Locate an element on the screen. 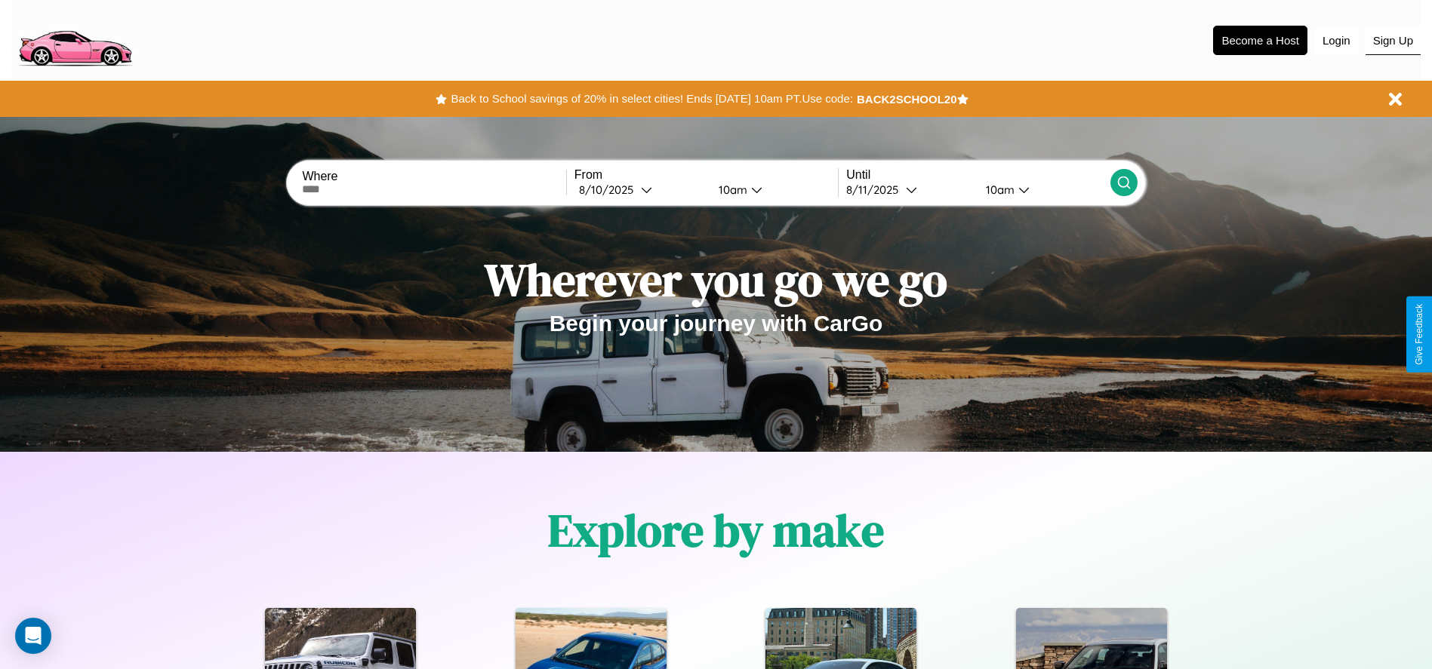 The height and width of the screenshot is (669, 1432). div: Open Intercom Messenger is located at coordinates (33, 636).